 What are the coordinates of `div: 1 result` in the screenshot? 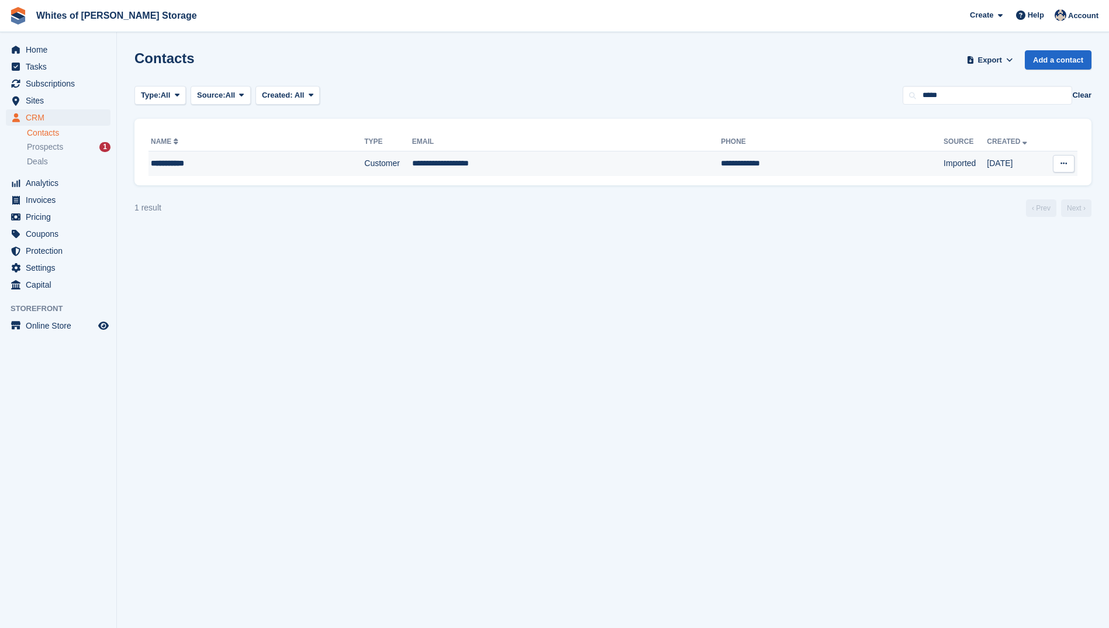 It's located at (148, 208).